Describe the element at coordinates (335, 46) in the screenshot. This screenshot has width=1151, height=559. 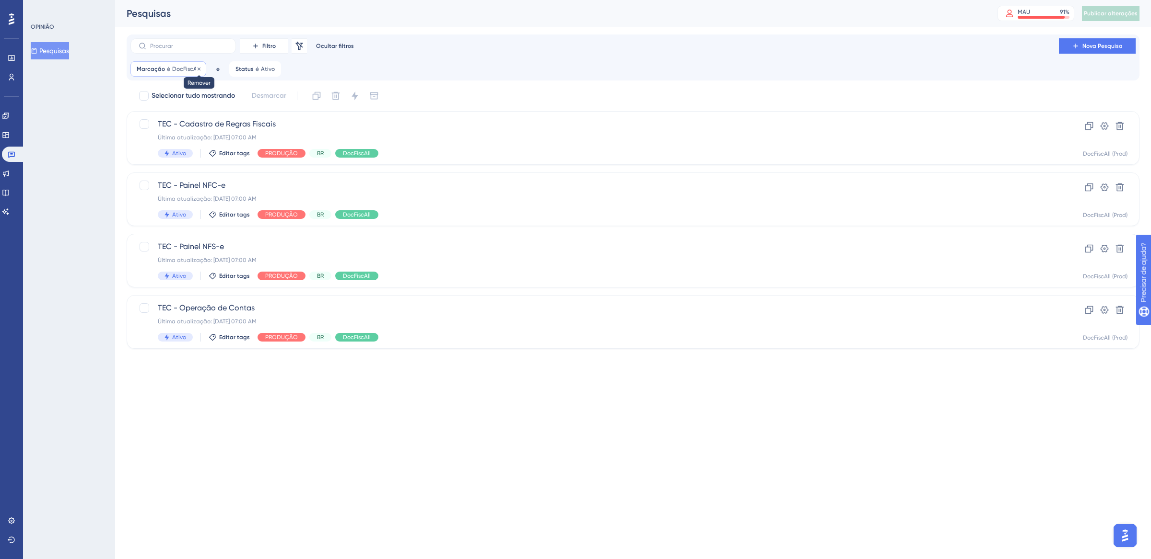
I see `button: Ocultar filtros` at that location.